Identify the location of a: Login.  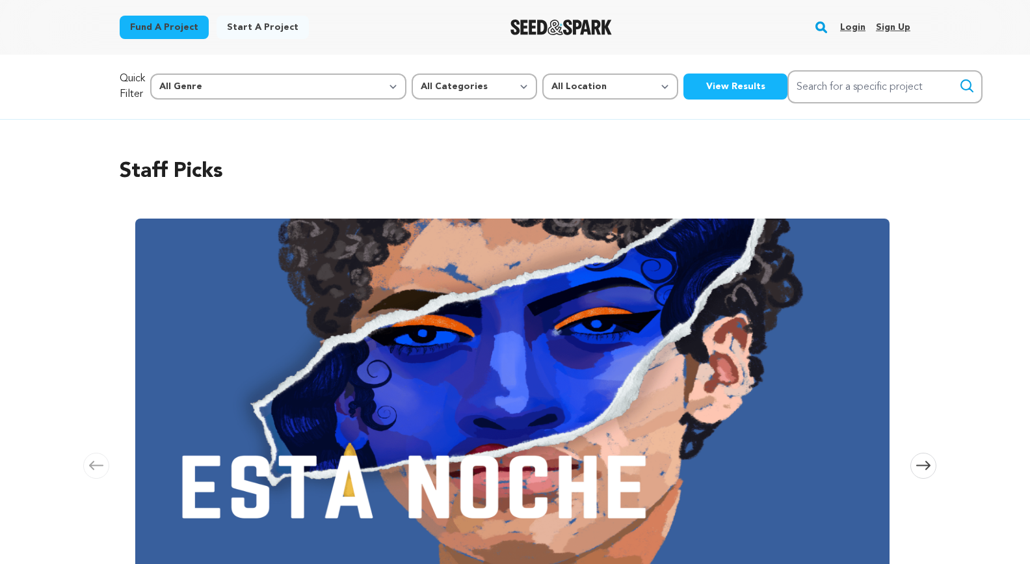
(852, 27).